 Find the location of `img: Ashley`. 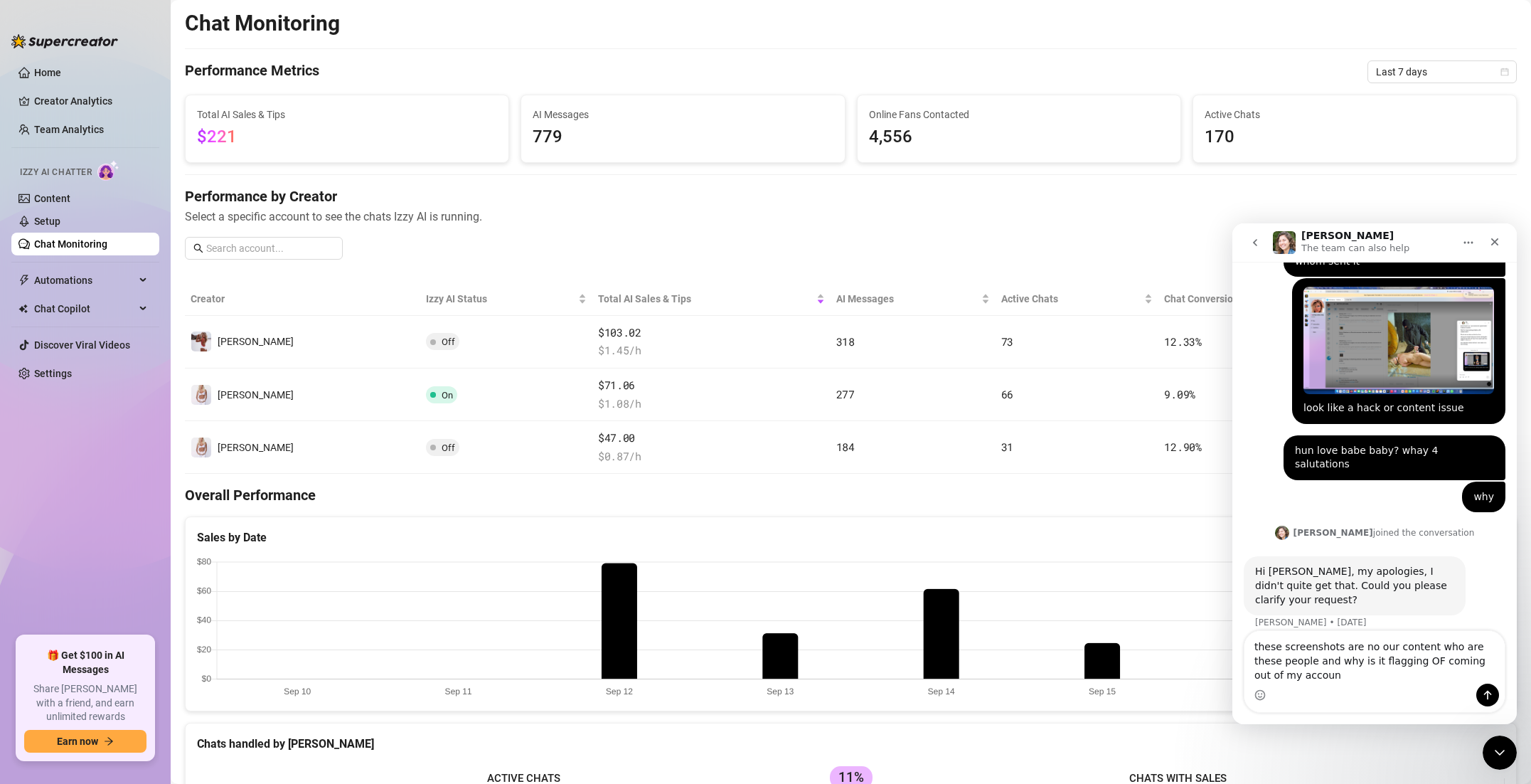

img: Ashley is located at coordinates (201, 447).